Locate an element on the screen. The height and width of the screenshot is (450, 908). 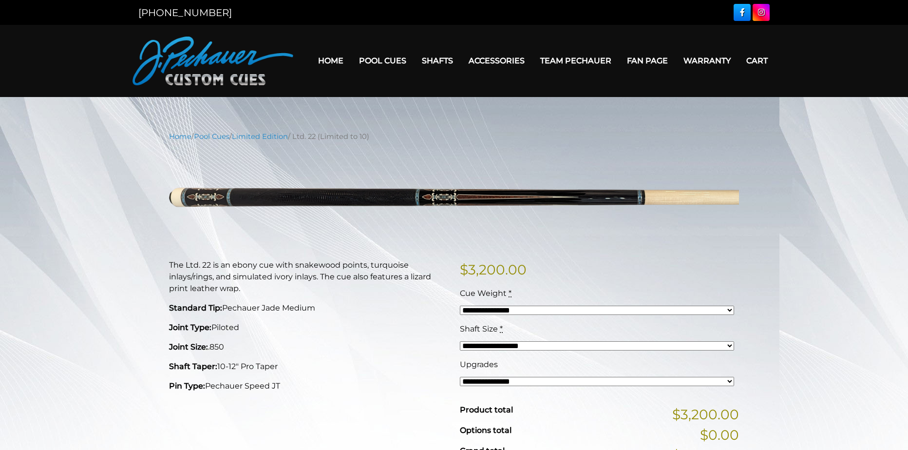
a: Warranty is located at coordinates (707, 60).